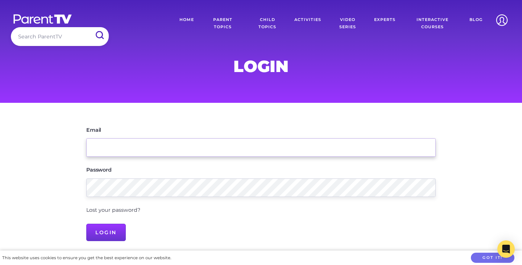 The image size is (522, 265). Describe the element at coordinates (106, 233) in the screenshot. I see `input: Login` at that location.